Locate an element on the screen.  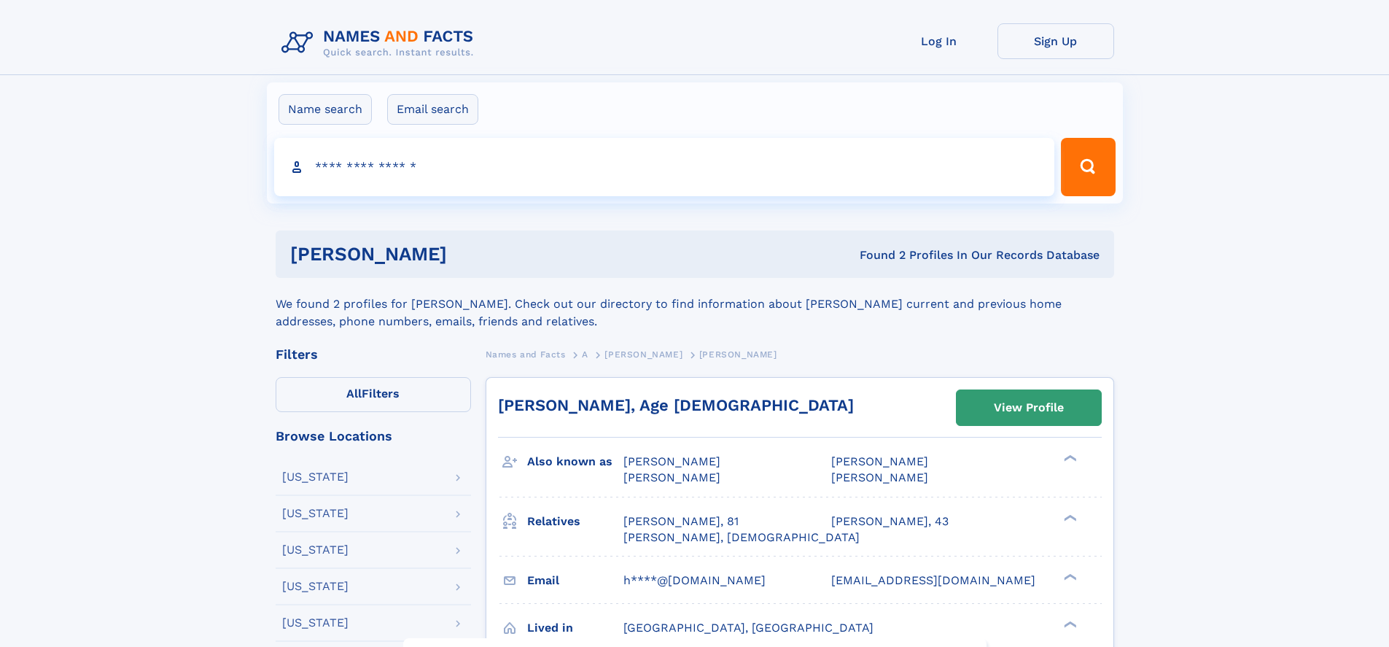
input: search input is located at coordinates (664, 167).